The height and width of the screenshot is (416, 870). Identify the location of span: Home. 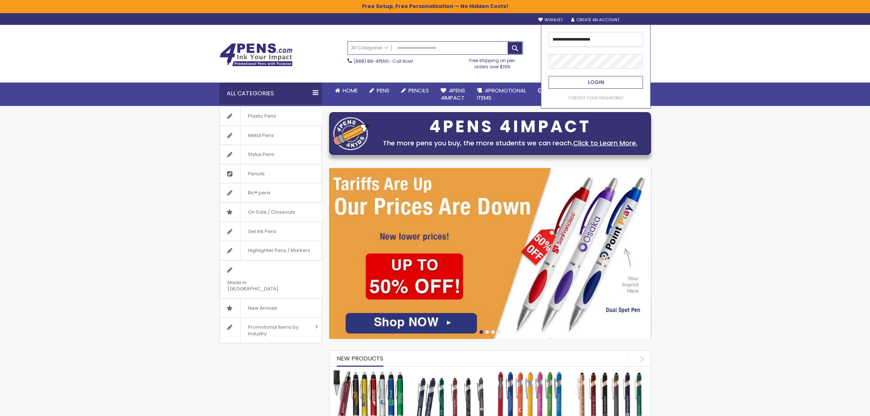
(350, 90).